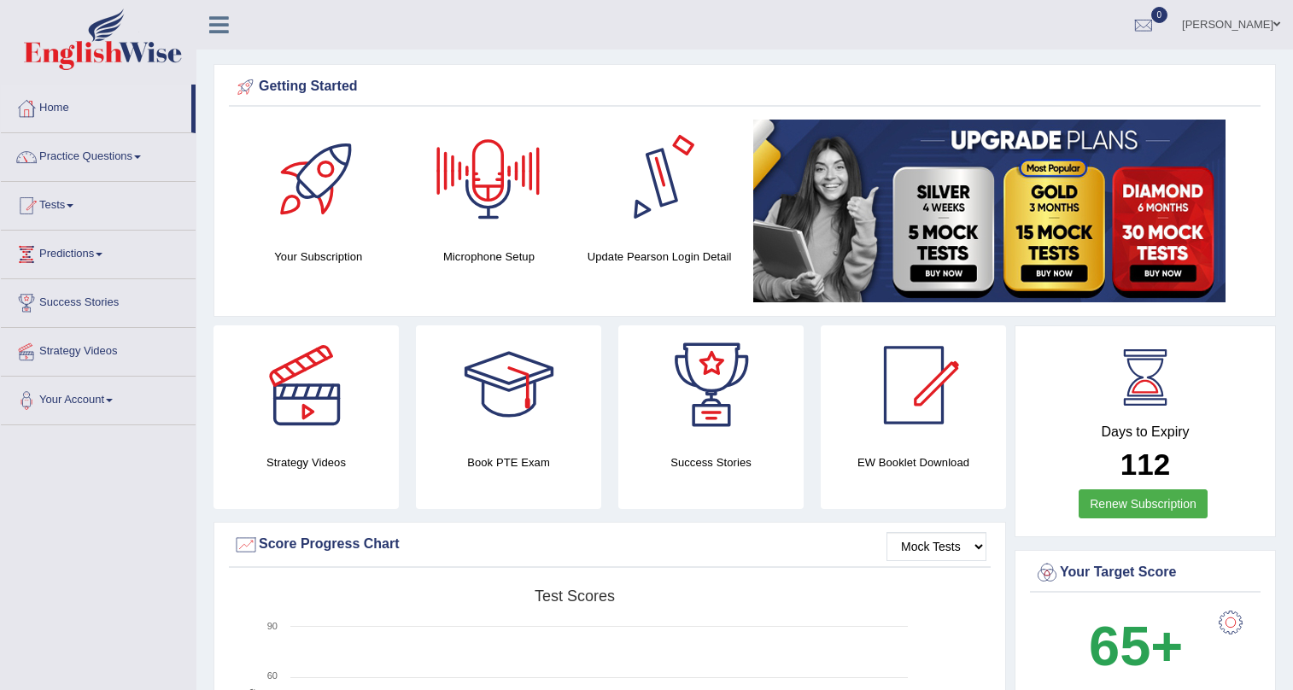  I want to click on div: Your Target Score, so click(1145, 573).